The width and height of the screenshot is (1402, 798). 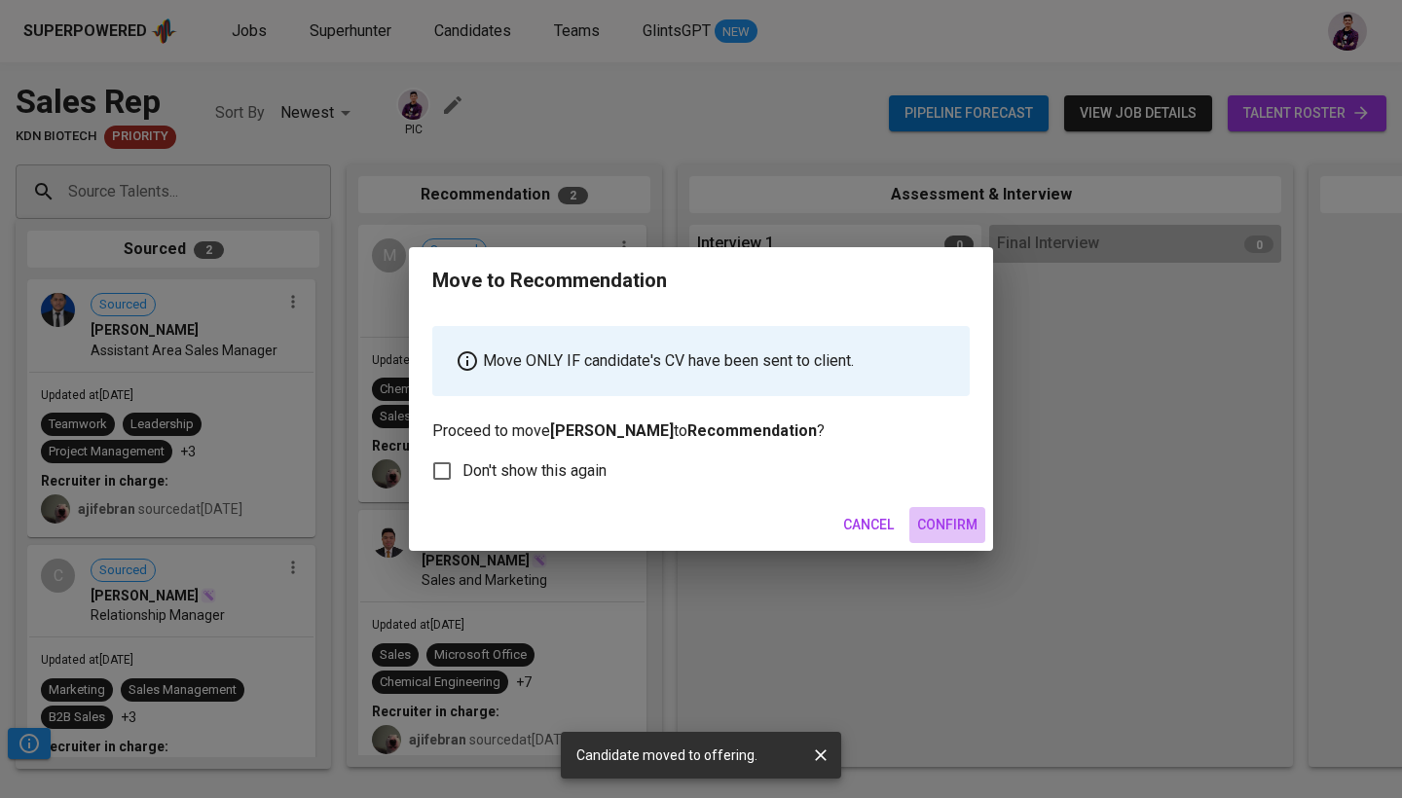 What do you see at coordinates (868, 525) in the screenshot?
I see `button: Cancel` at bounding box center [868, 525].